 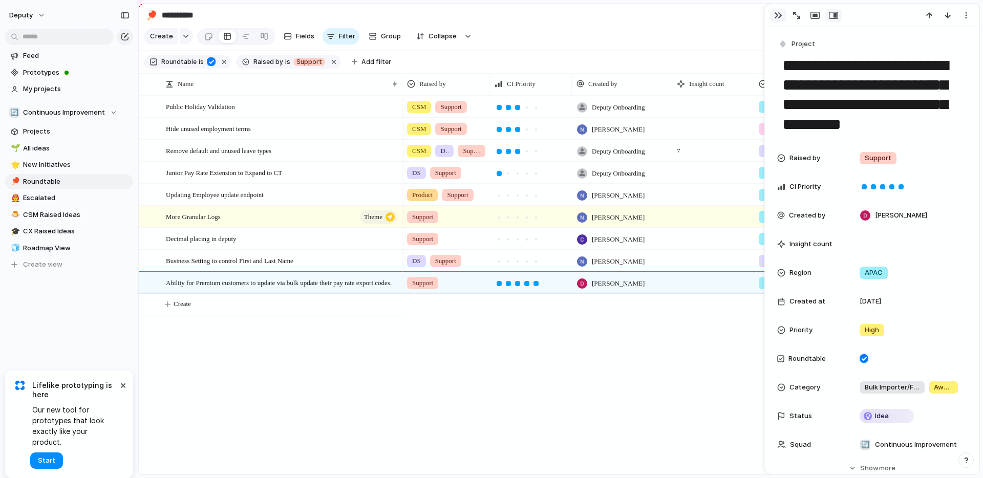 I want to click on span: Decimal placing in deputy, so click(x=201, y=238).